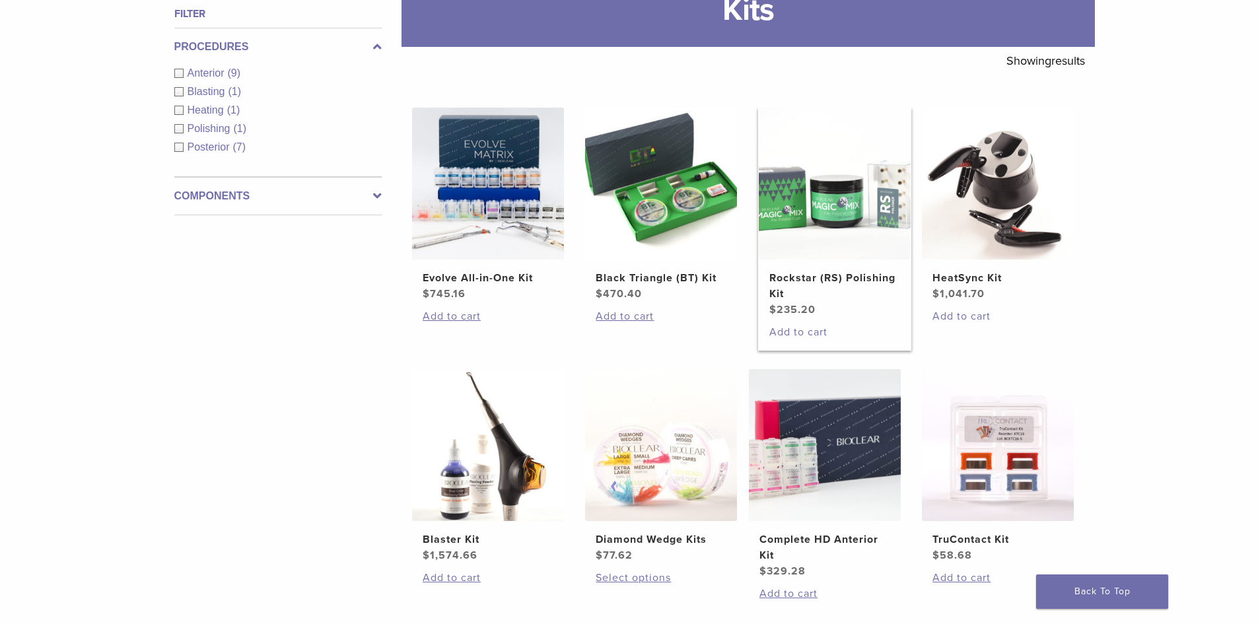  Describe the element at coordinates (661, 445) in the screenshot. I see `img: Diamond Wedge Kits` at that location.